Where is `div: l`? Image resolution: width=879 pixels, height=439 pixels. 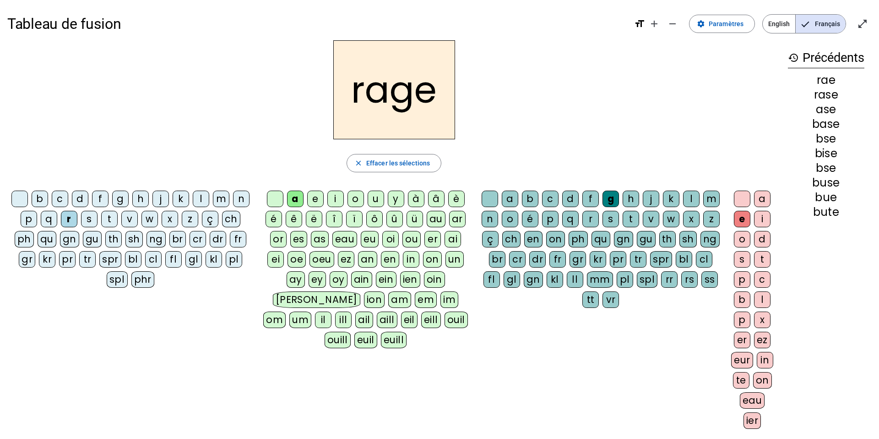 div: l is located at coordinates (692, 199).